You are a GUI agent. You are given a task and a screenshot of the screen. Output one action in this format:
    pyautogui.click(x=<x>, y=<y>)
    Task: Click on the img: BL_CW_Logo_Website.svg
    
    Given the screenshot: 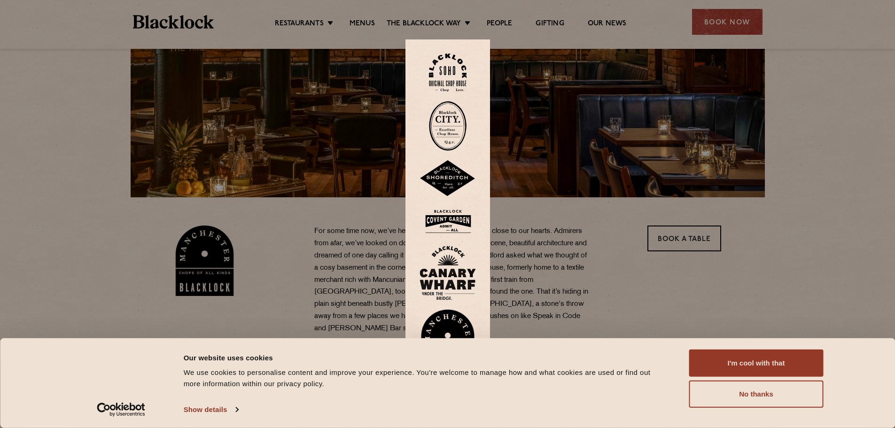 What is the action you would take?
    pyautogui.click(x=448, y=273)
    